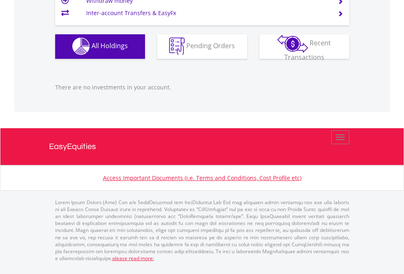 This screenshot has height=274, width=404. What do you see at coordinates (202, 147) in the screenshot?
I see `a: EasyEquities` at bounding box center [202, 147].